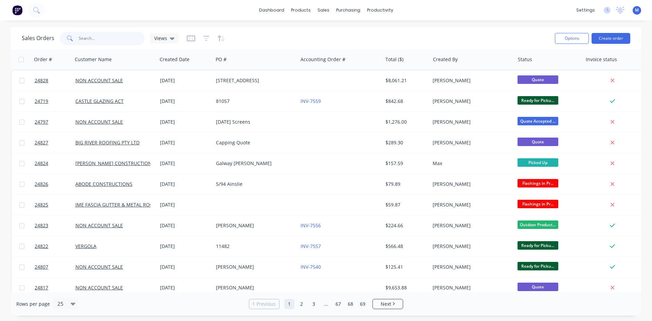 This screenshot has width=652, height=321. What do you see at coordinates (405, 246) in the screenshot?
I see `div: $566.48` at bounding box center [405, 246].